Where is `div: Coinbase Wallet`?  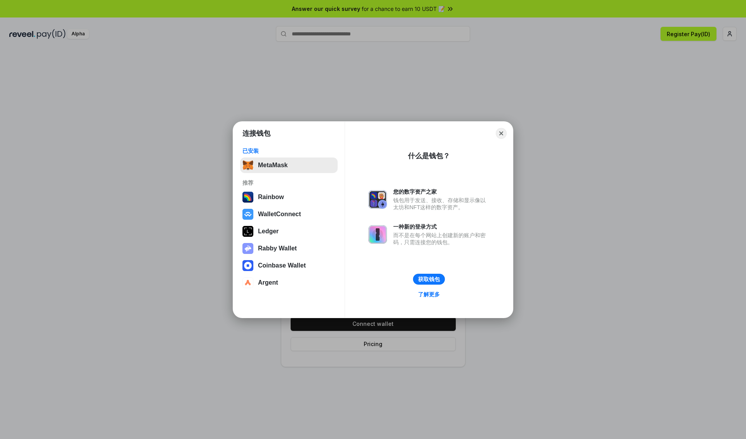 div: Coinbase Wallet is located at coordinates (282, 265).